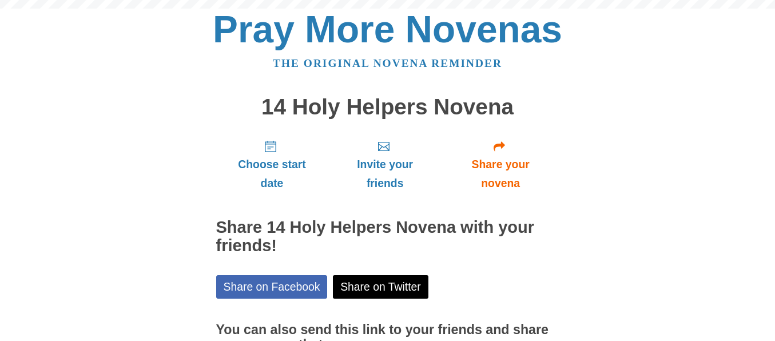 This screenshot has height=341, width=775. Describe the element at coordinates (272, 164) in the screenshot. I see `a: Choose start date` at that location.